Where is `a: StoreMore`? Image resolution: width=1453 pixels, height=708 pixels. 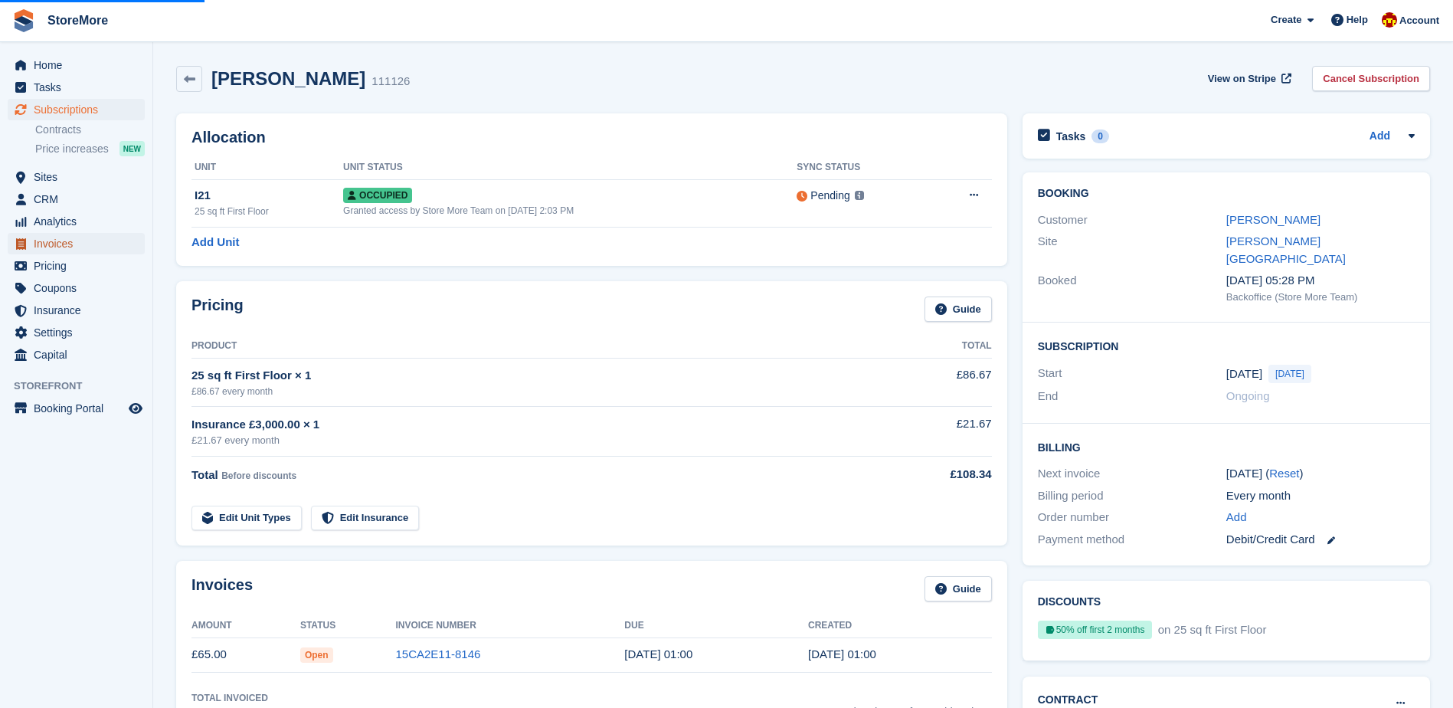
a: StoreMore is located at coordinates (77, 20).